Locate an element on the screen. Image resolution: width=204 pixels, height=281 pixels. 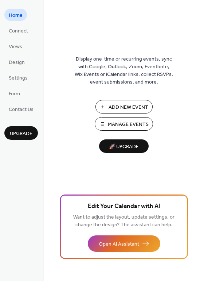
span: Form is located at coordinates (14, 94).